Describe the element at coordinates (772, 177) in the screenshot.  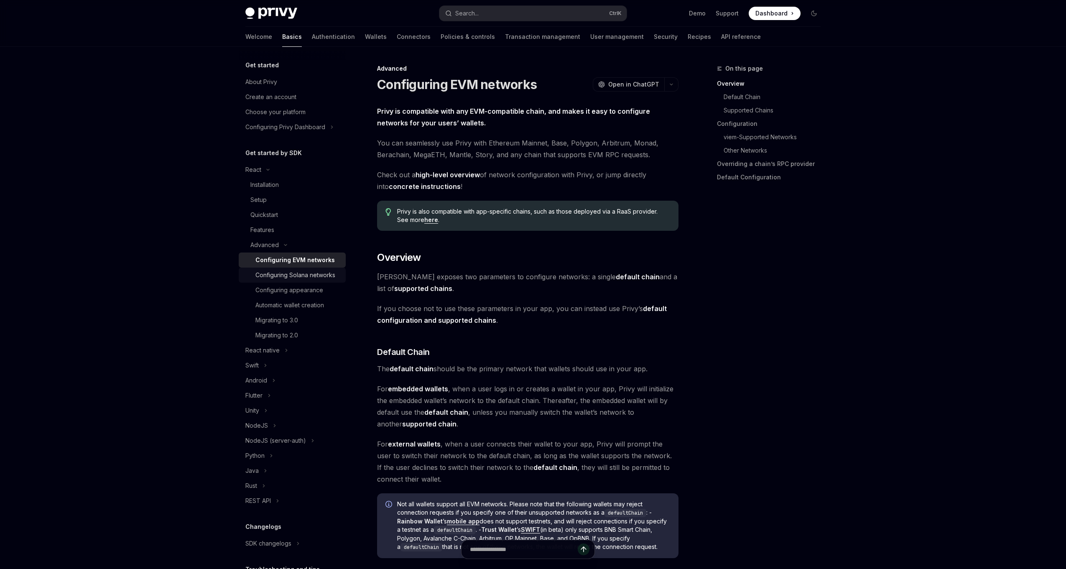
I see `a: Default Configuration` at that location.